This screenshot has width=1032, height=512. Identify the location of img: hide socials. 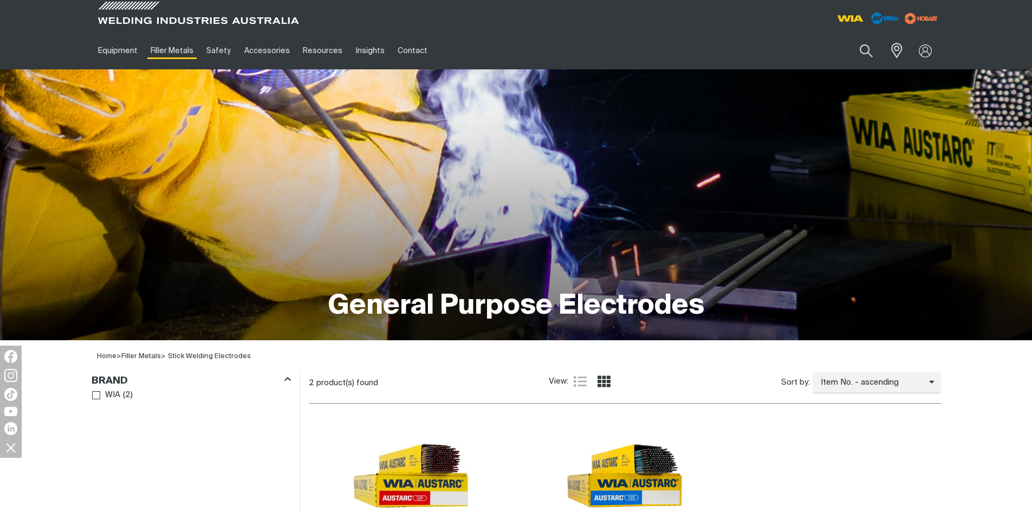
(11, 447).